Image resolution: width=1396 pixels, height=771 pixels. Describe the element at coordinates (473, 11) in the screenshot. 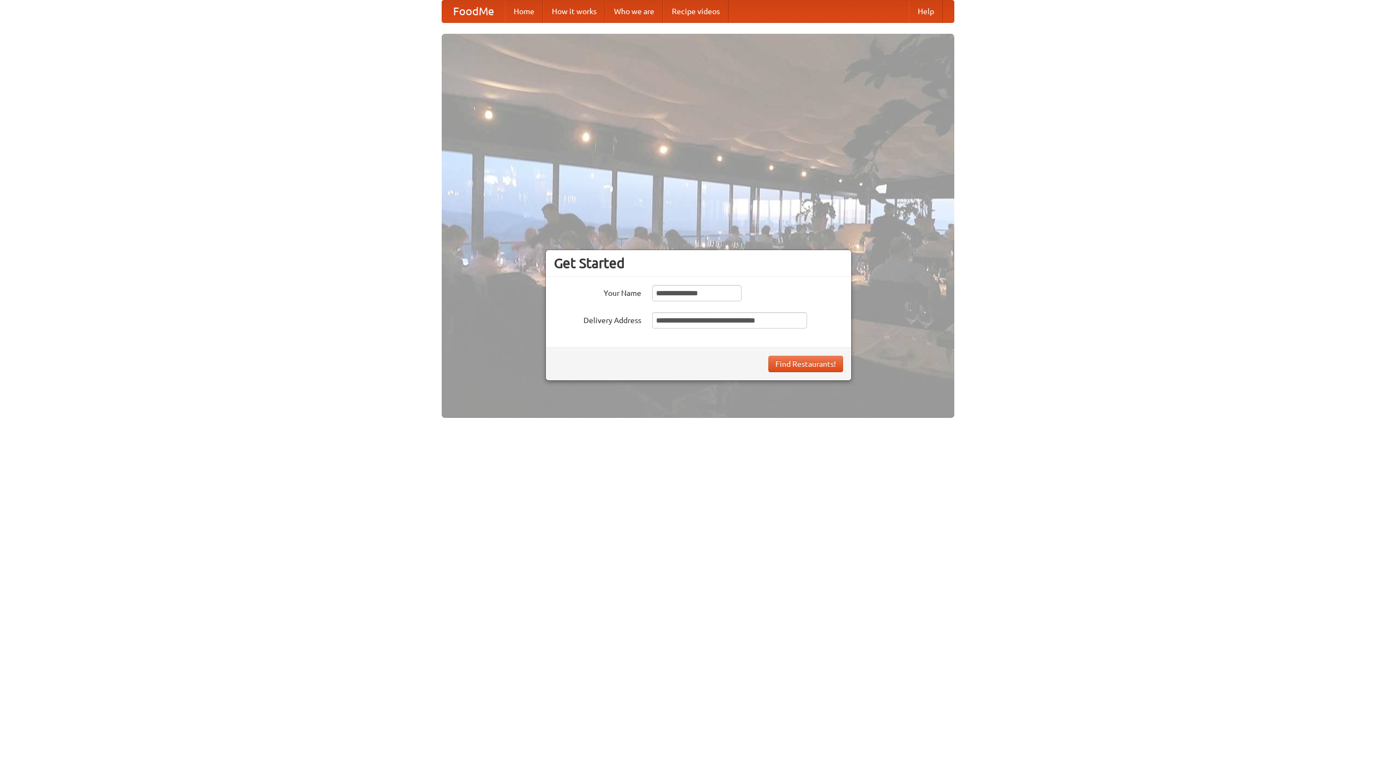

I see `a: FoodMe` at that location.